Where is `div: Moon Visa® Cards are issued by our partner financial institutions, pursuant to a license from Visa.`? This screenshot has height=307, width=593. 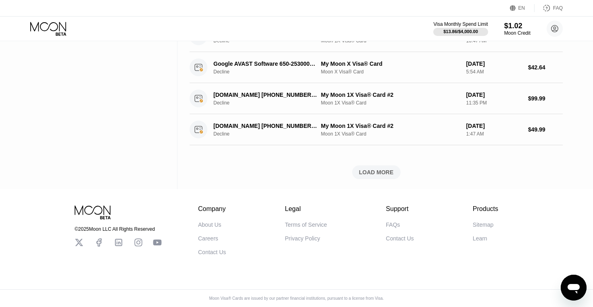 div: Moon Visa® Cards are issued by our partner financial institutions, pursuant to a license from Visa. is located at coordinates (297, 298).